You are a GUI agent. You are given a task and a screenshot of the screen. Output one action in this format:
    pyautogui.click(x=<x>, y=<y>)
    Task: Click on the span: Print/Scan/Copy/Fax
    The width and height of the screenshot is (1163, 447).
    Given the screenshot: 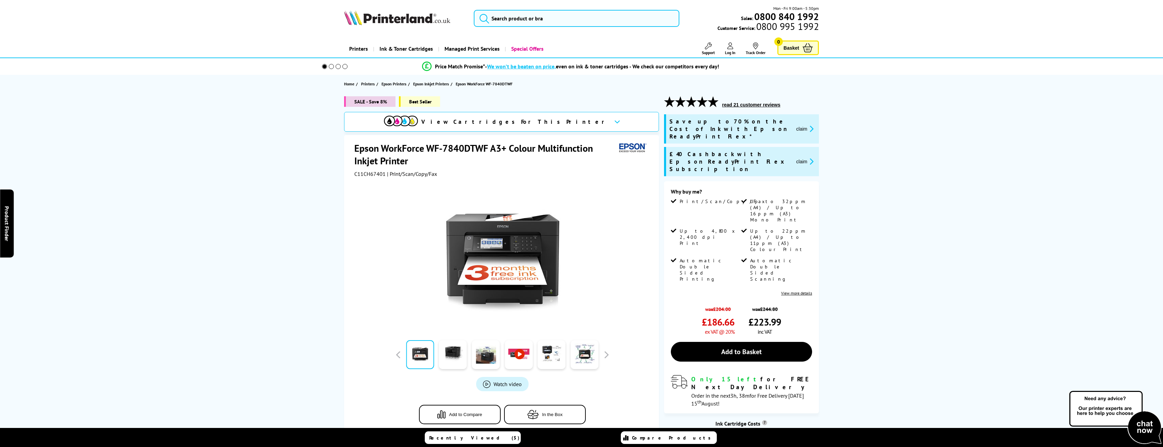 What is the action you would take?
    pyautogui.click(x=723, y=201)
    